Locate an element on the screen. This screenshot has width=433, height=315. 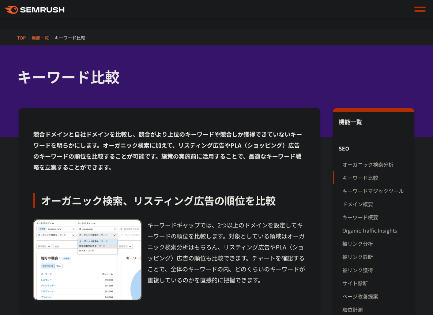
a: サイト診断 is located at coordinates (375, 283).